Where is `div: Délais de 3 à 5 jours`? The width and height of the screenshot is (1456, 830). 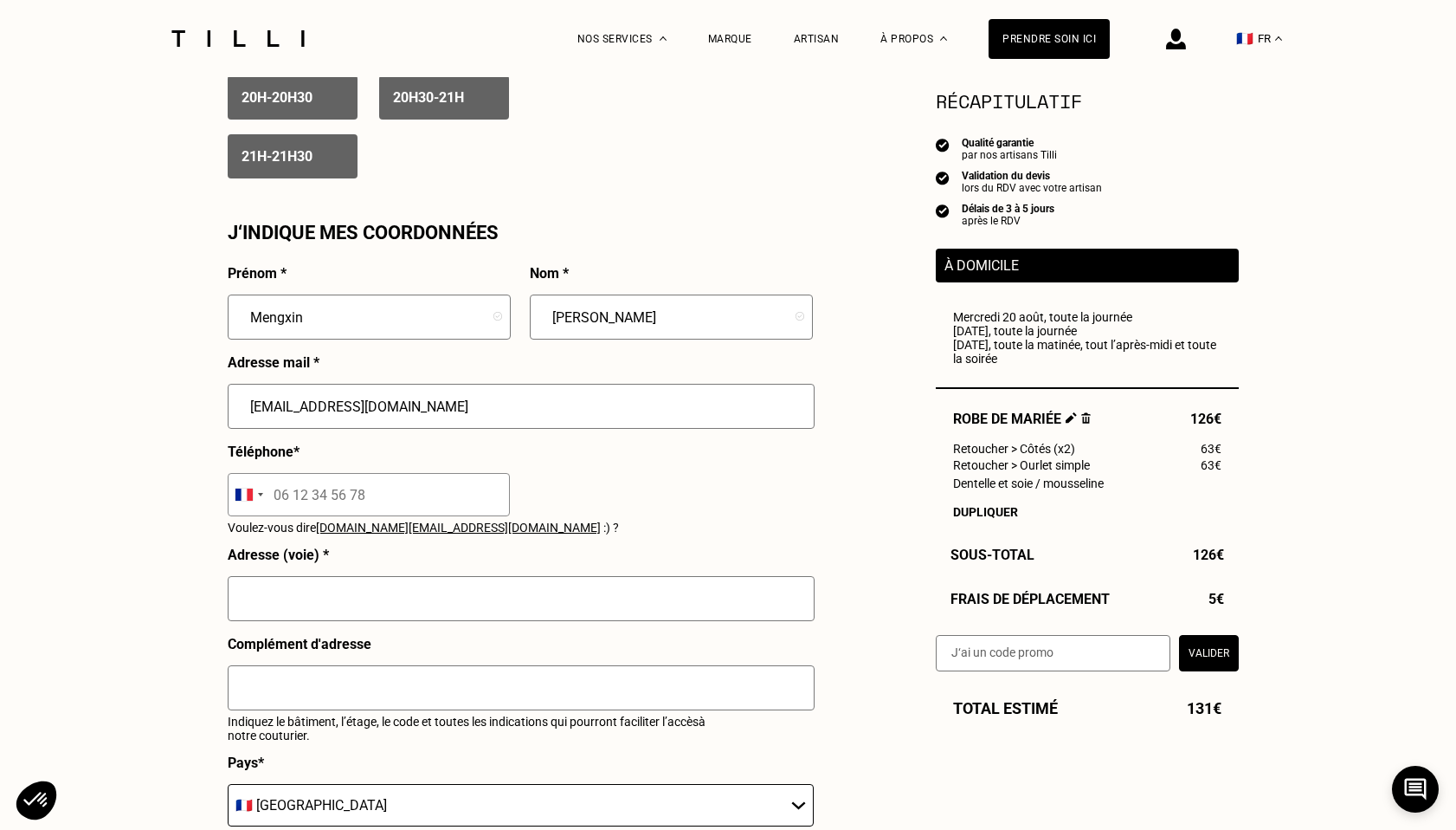 div: Délais de 3 à 5 jours is located at coordinates (1008, 209).